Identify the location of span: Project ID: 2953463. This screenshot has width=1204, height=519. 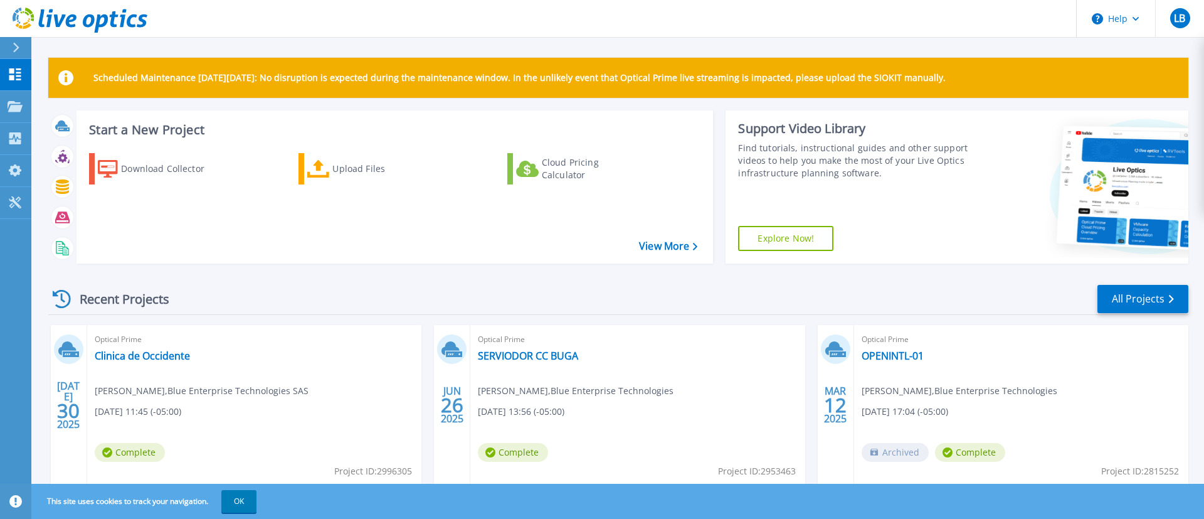
(757, 471).